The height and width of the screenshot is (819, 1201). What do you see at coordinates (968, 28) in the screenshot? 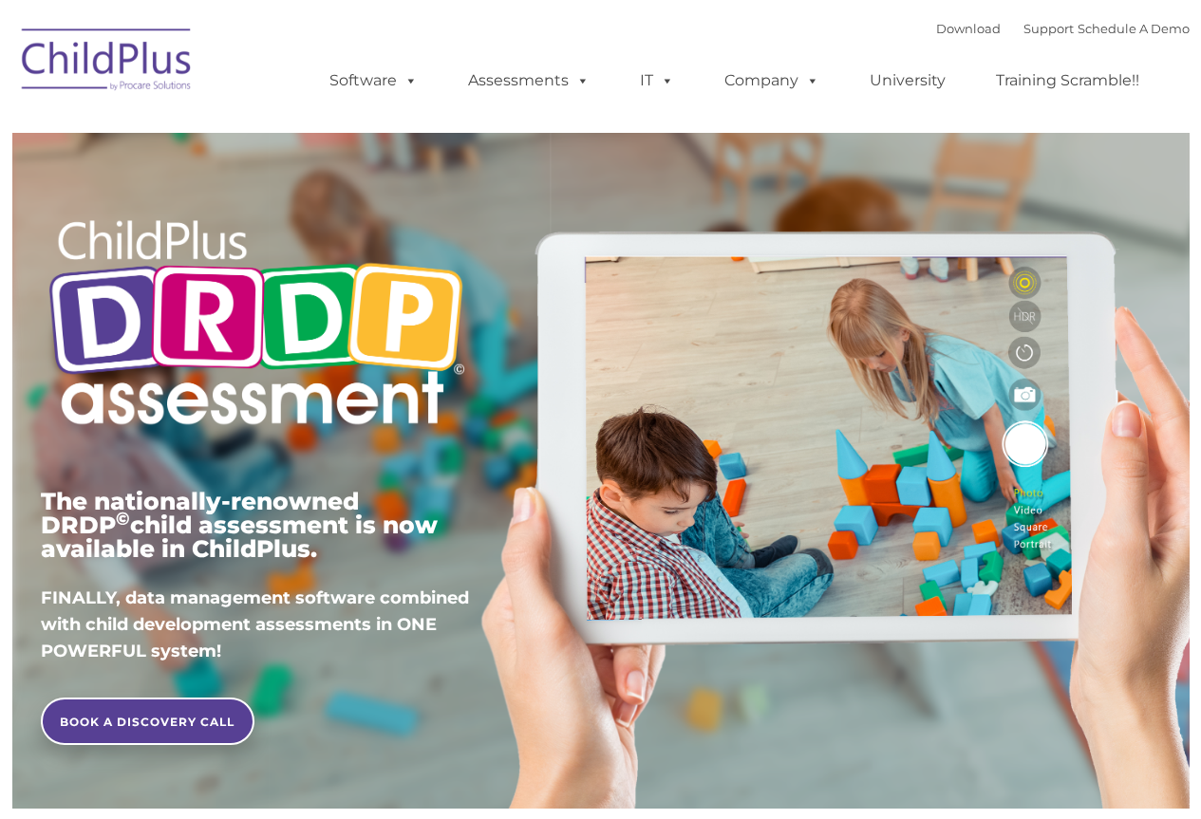
I see `a: Download` at bounding box center [968, 28].